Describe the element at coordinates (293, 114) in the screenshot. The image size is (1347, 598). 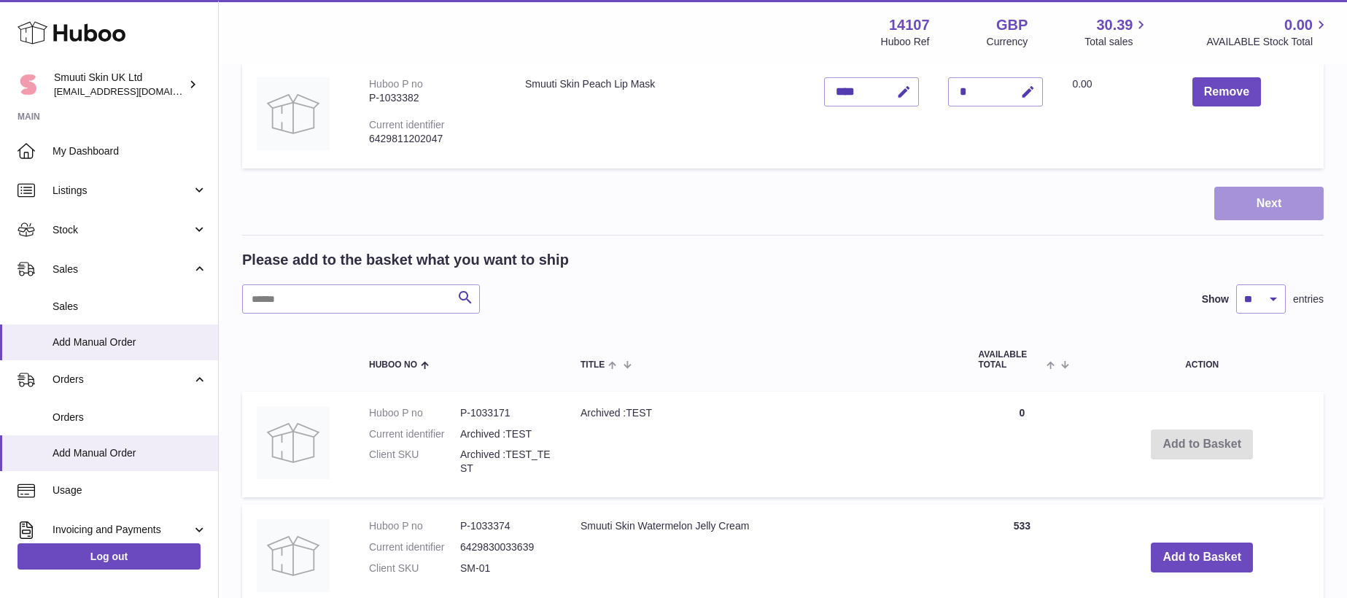
I see `img: Smuuti Skin Peach Lip Mask` at that location.